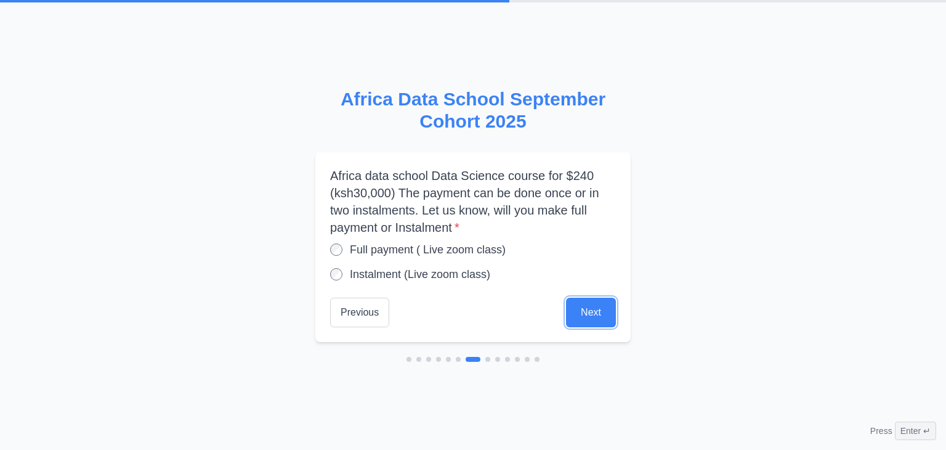 The image size is (946, 450). Describe the element at coordinates (473, 201) in the screenshot. I see `label: Africa data school Data Science course for $240 (ksh30,000) The payment can be done once or in tw...` at that location.